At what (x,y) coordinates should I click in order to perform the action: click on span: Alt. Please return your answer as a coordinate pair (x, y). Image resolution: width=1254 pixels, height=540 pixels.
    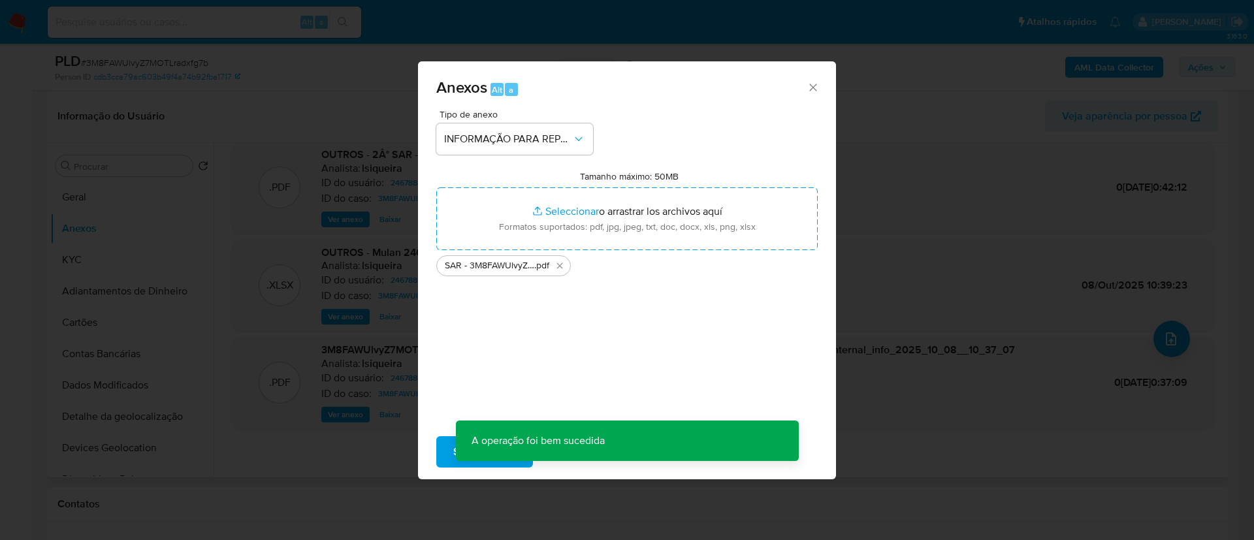
    Looking at the image, I should click on (497, 89).